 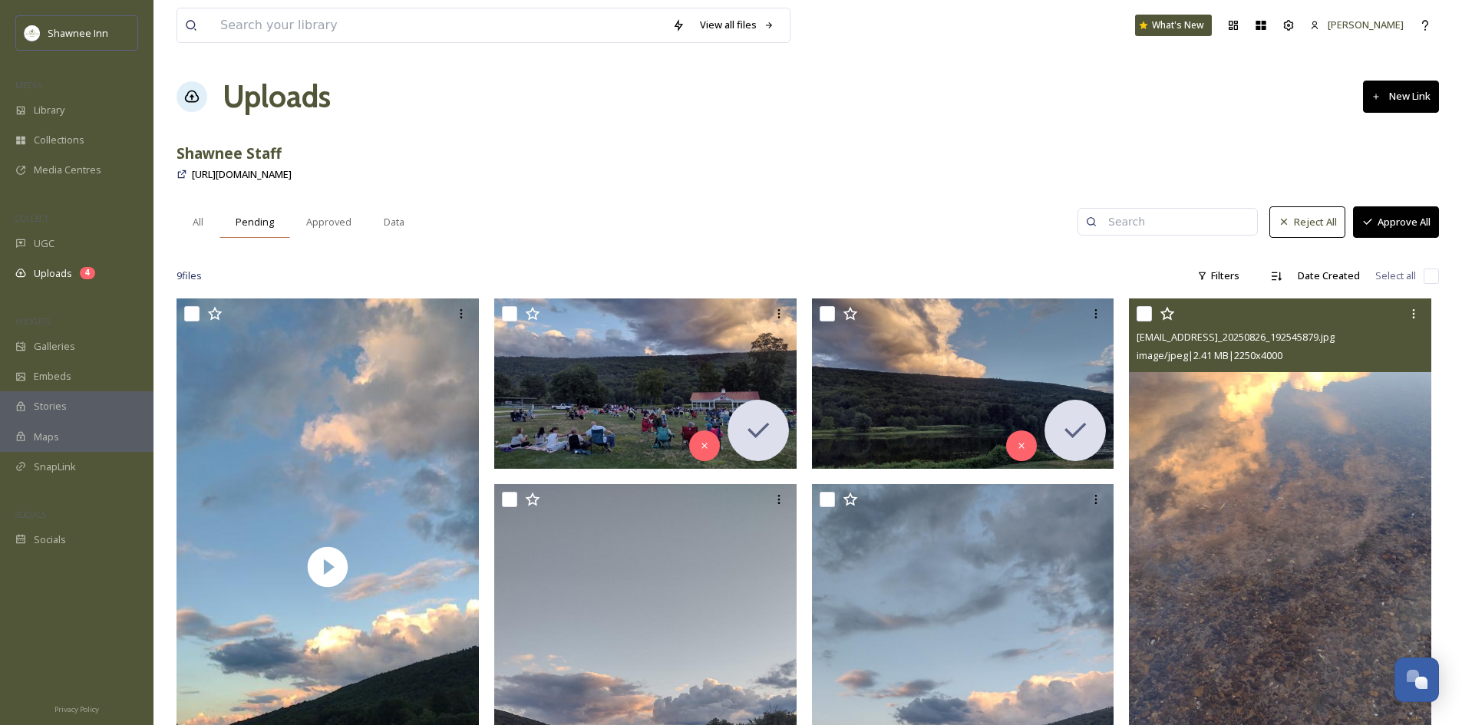 I want to click on span: Approved, so click(x=328, y=222).